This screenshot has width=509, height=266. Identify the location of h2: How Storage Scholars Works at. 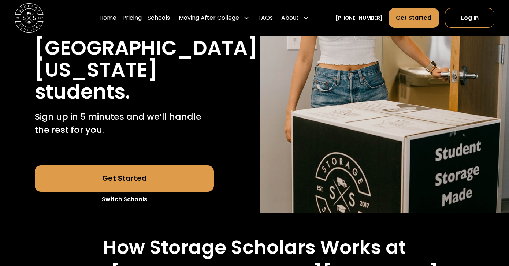
(255, 248).